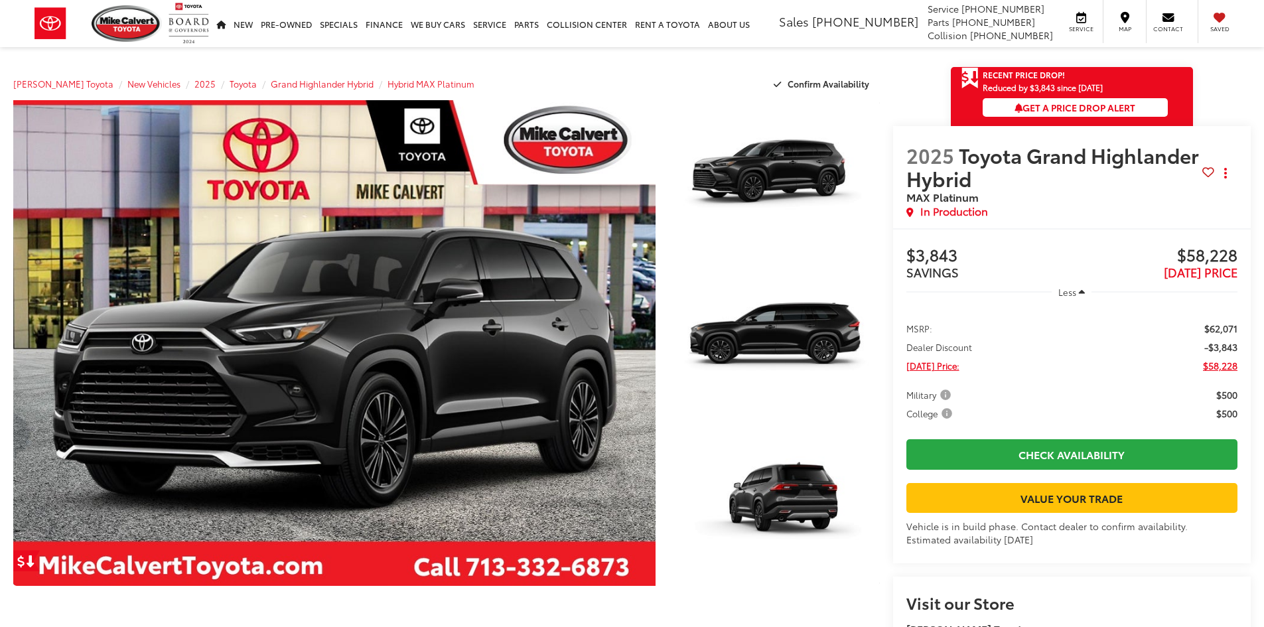 Image resolution: width=1264 pixels, height=627 pixels. What do you see at coordinates (1071, 454) in the screenshot?
I see `a: Check Availability` at bounding box center [1071, 454].